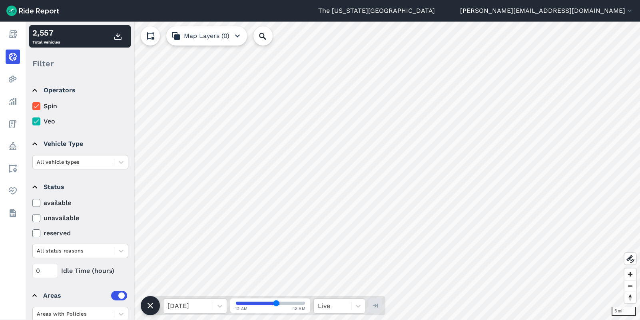  What do you see at coordinates (80, 296) in the screenshot?
I see `summary: Areas` at bounding box center [80, 296].